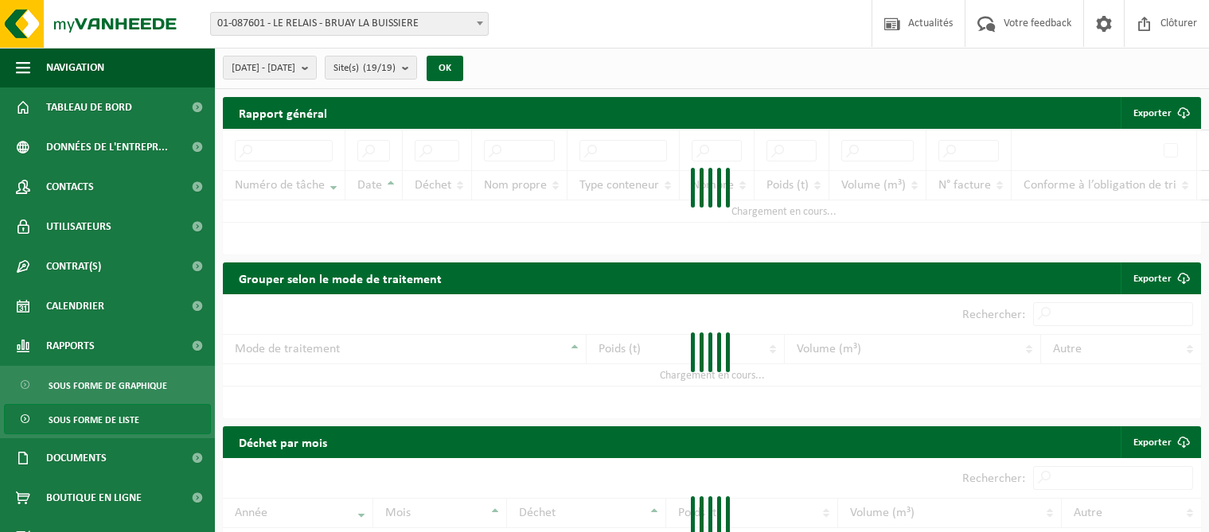 The width and height of the screenshot is (1209, 532). I want to click on button: OK, so click(445, 68).